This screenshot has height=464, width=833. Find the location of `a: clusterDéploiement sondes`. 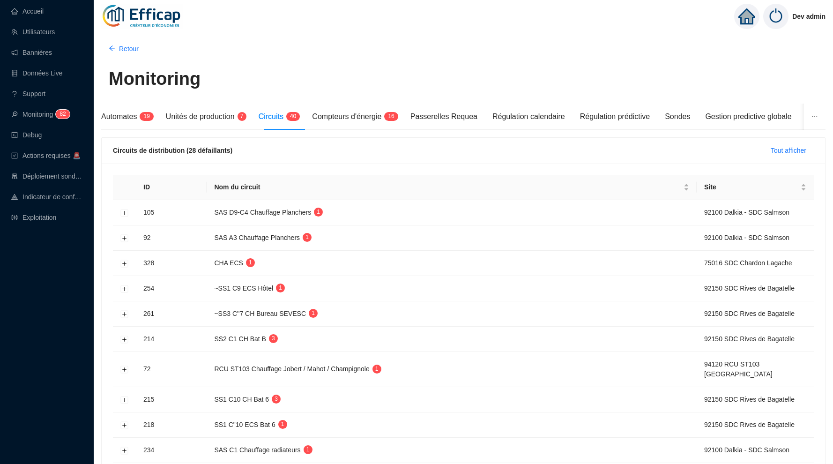

a: clusterDéploiement sondes is located at coordinates (47, 176).